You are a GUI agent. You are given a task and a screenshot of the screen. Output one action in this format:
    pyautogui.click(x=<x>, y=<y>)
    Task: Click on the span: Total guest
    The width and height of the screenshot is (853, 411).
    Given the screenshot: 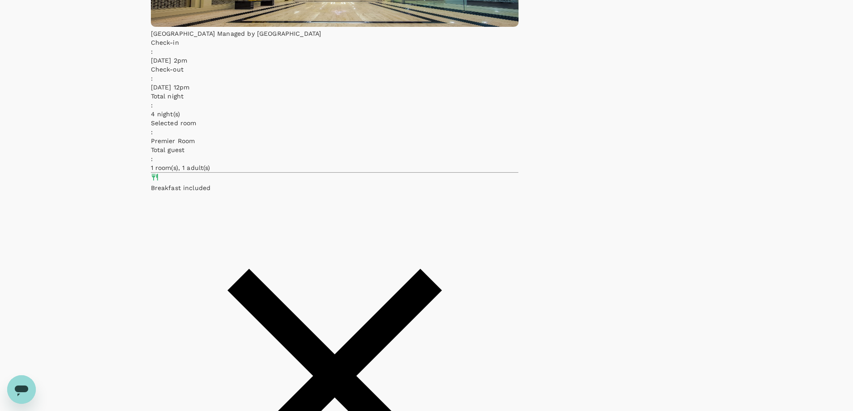 What is the action you would take?
    pyautogui.click(x=168, y=150)
    